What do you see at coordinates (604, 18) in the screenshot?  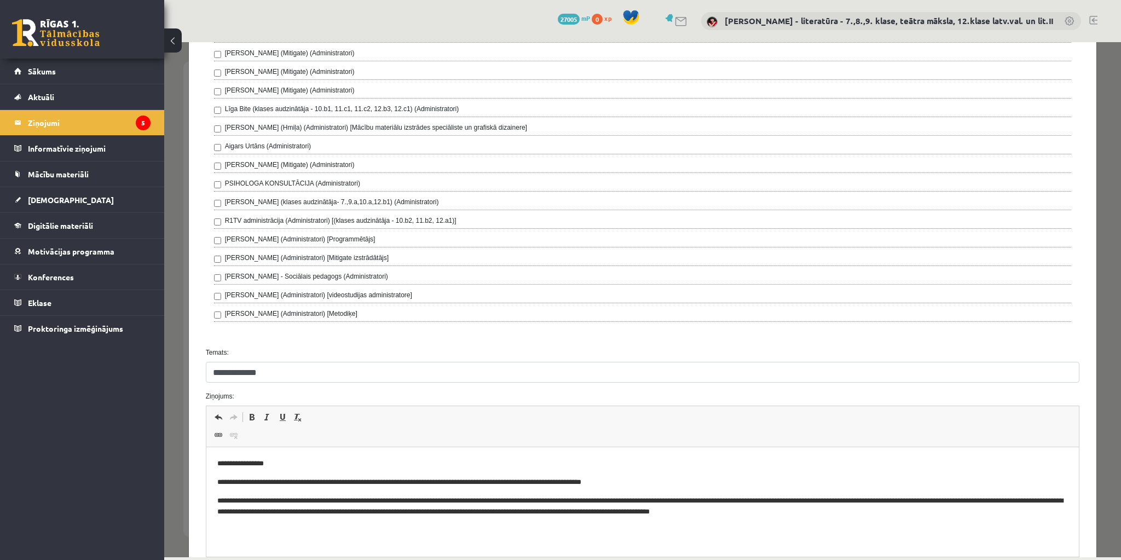 I see `a: 0 xp` at bounding box center [604, 18].